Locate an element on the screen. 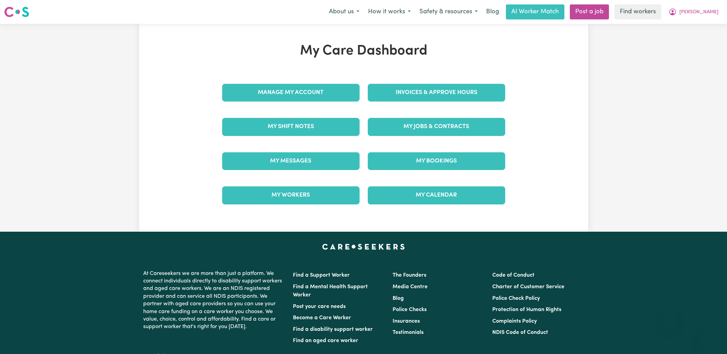 This screenshot has width=727, height=354. h1: My Care Dashboard is located at coordinates (364, 51).